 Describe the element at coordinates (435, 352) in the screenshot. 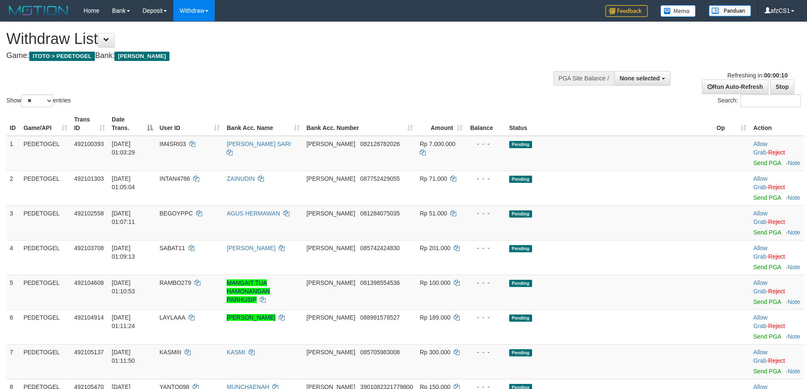

I see `span: Rp 300.000` at that location.